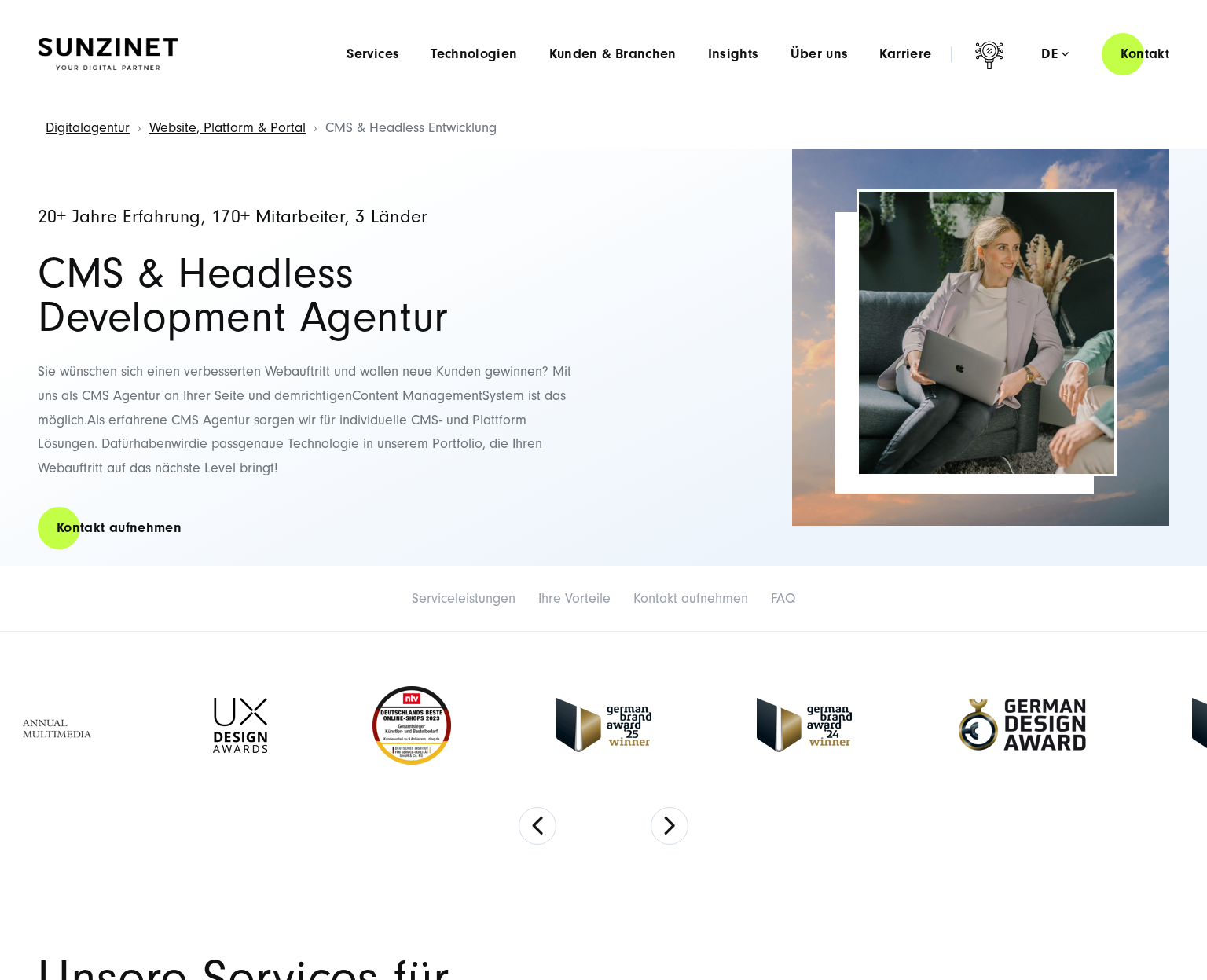  Describe the element at coordinates (986, 332) in the screenshot. I see `img: Frau sitzt auf dem Sofa vor ihrem PC und lächelt - CMS Agentur und Headless CMS Agentur SUNZINET` at that location.